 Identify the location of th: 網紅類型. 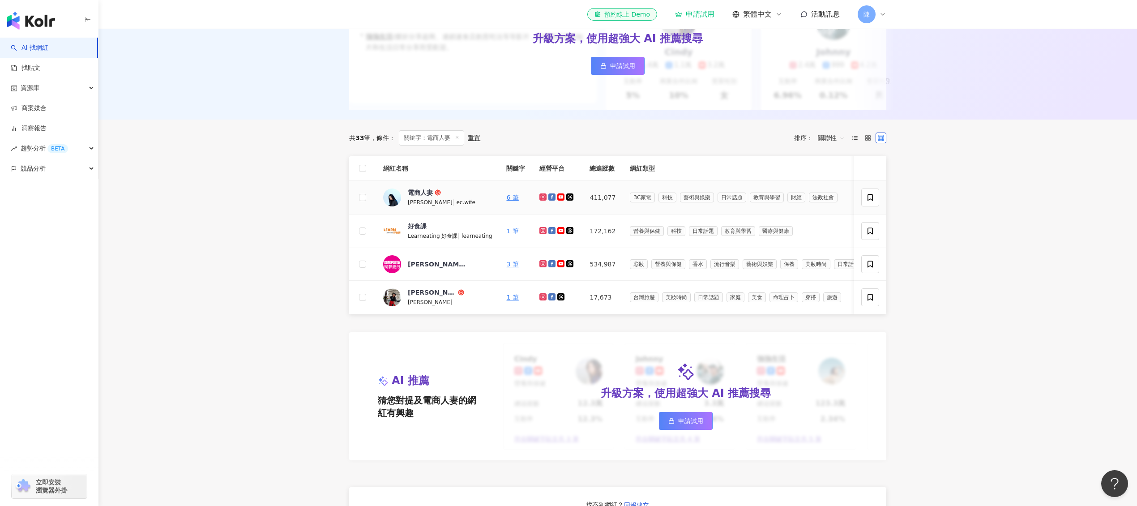
(783, 168).